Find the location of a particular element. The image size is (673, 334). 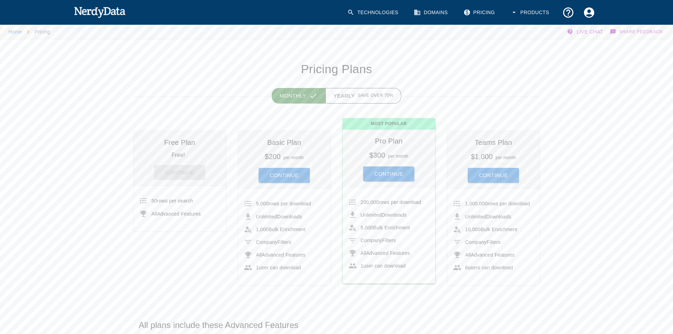

span: Most Popular is located at coordinates (389, 124).